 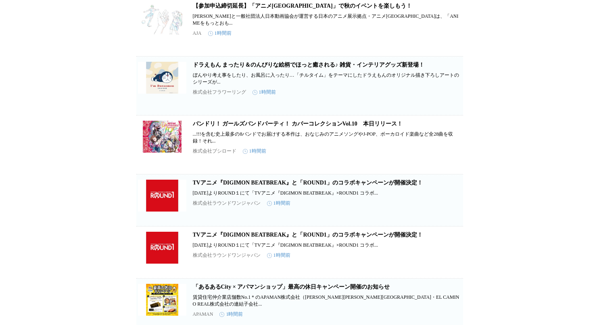 What do you see at coordinates (162, 136) in the screenshot?
I see `img: バンドリ！ ガールズバンドパーティ！ カバーコレクションVol.10 本日リリース！` at bounding box center [162, 136].